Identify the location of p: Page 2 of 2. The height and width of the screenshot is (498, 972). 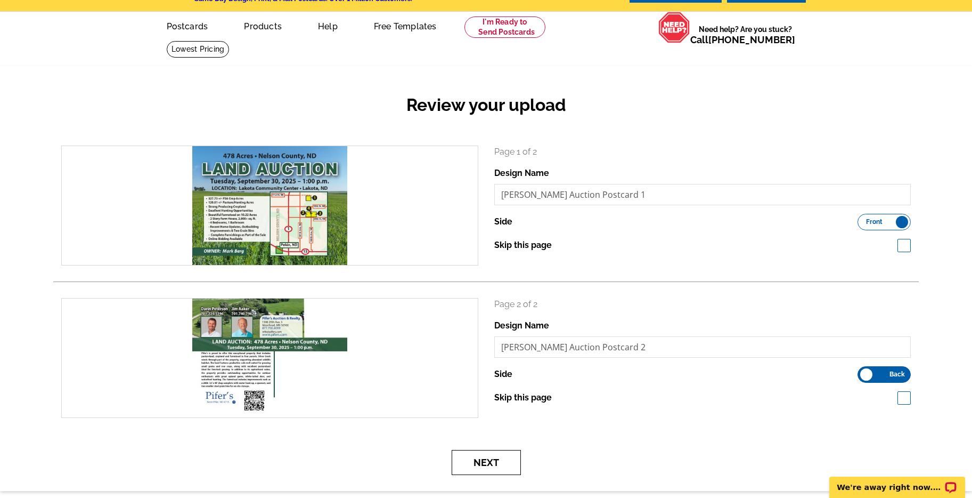
(703, 304).